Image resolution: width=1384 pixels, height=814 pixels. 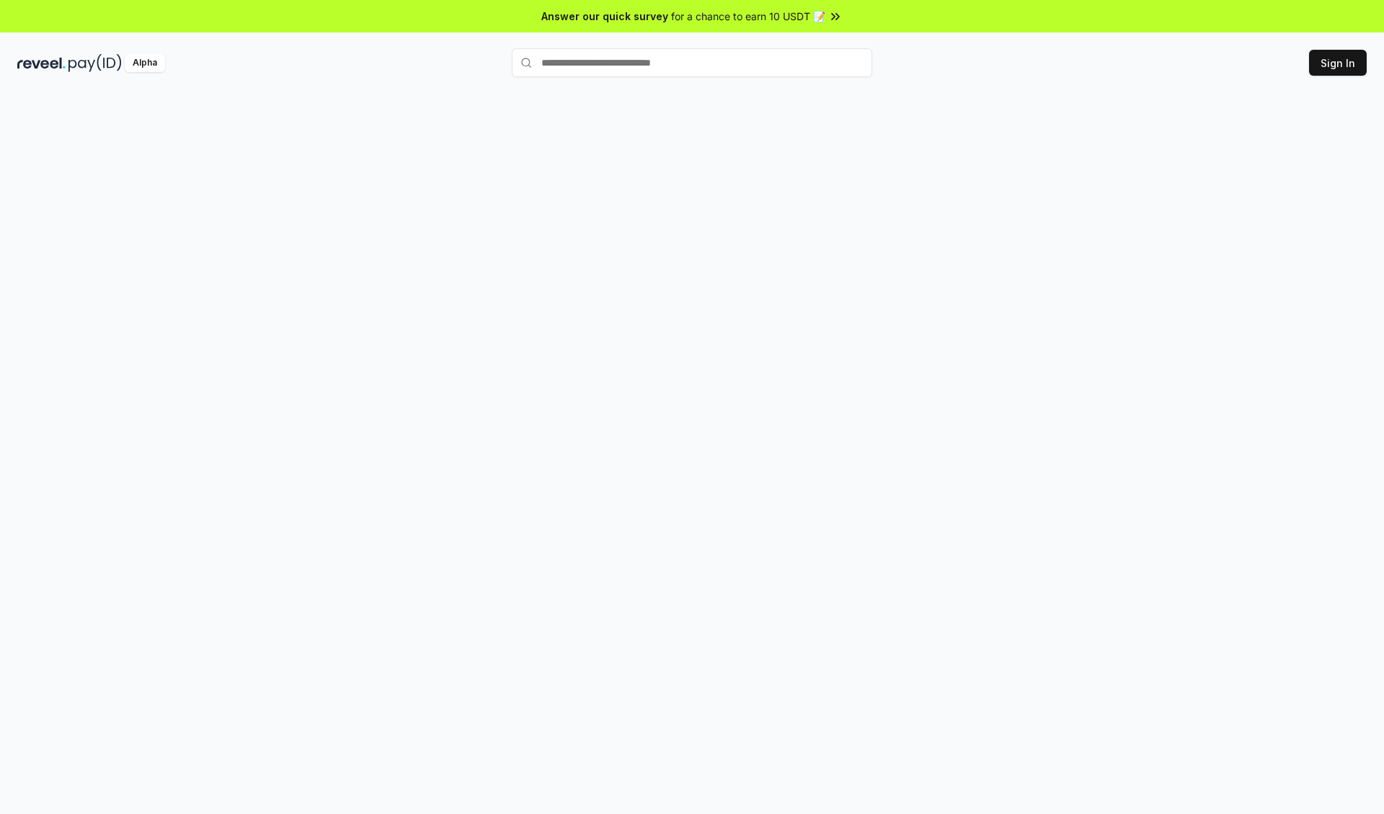 I want to click on img: pay_id, so click(x=95, y=63).